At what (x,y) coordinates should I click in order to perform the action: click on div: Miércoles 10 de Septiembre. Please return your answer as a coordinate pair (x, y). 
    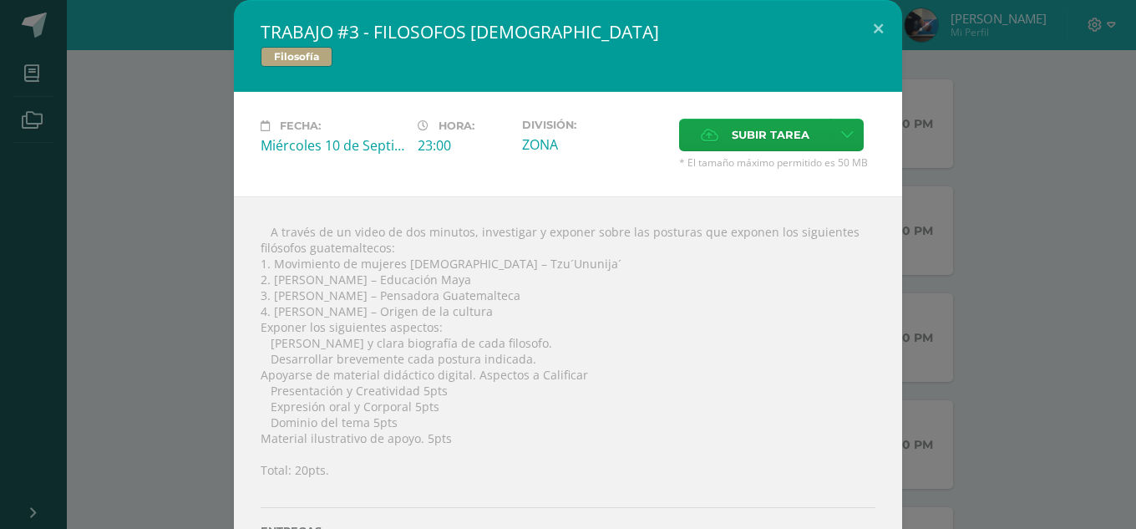
    Looking at the image, I should click on (332, 145).